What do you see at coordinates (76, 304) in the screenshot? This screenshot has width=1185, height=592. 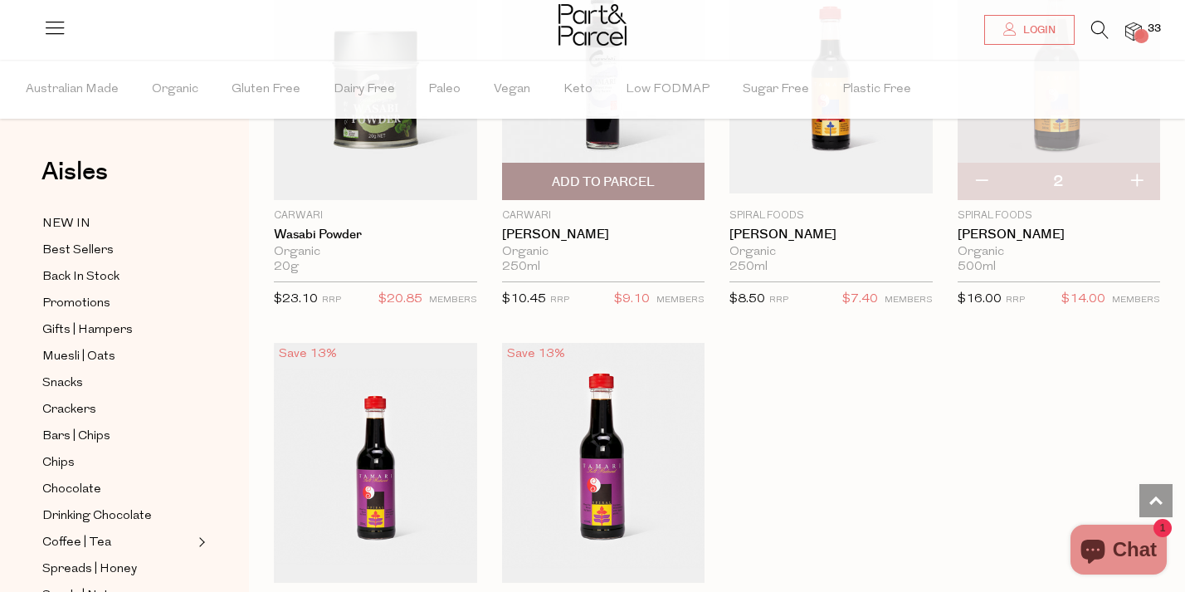 I see `span: Promotions` at bounding box center [76, 304].